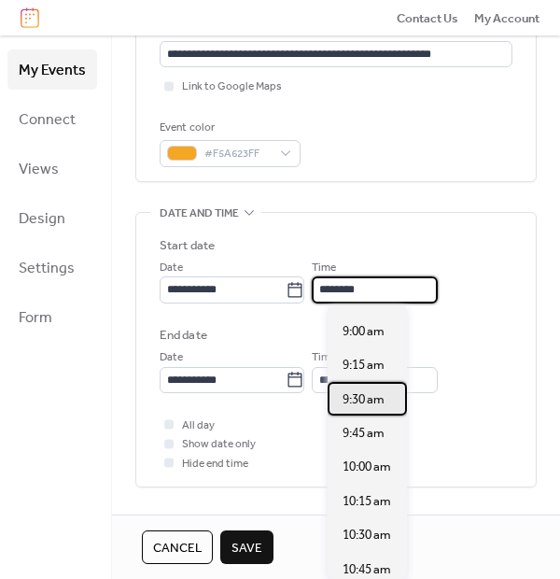  Describe the element at coordinates (177, 547) in the screenshot. I see `button: Cancel` at that location.